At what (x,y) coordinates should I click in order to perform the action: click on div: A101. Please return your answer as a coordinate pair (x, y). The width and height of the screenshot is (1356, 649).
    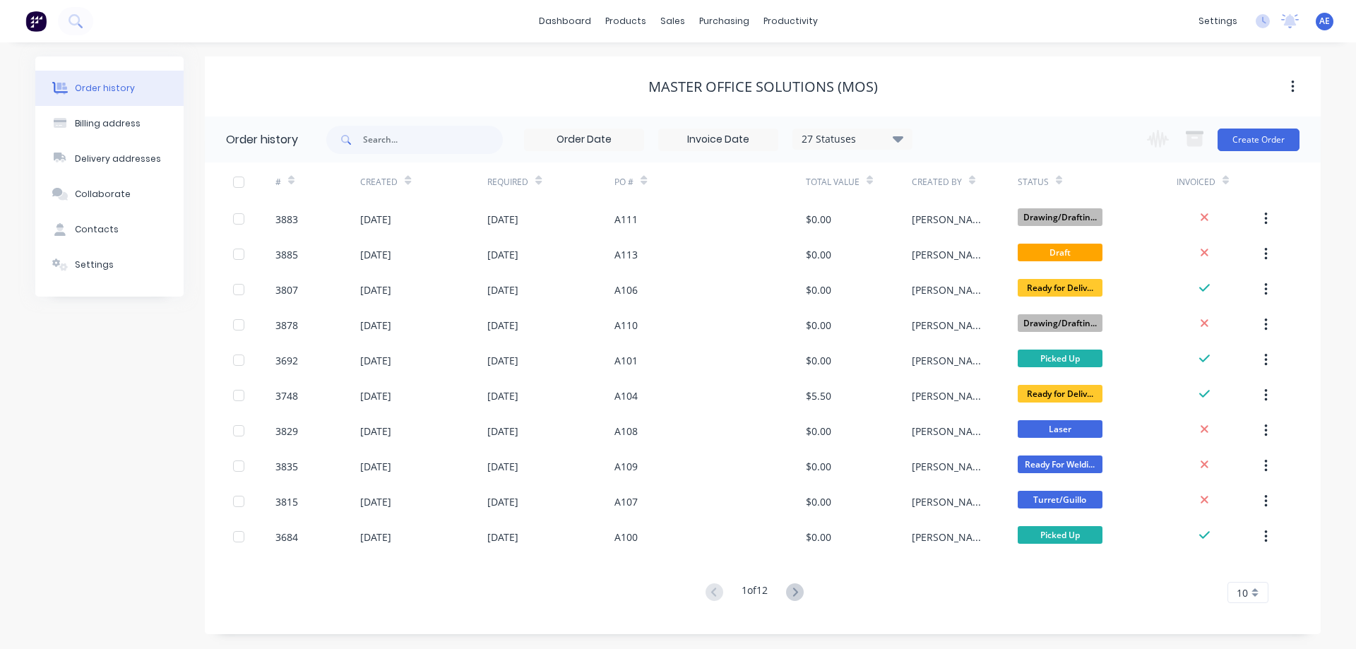
    Looking at the image, I should click on (626, 360).